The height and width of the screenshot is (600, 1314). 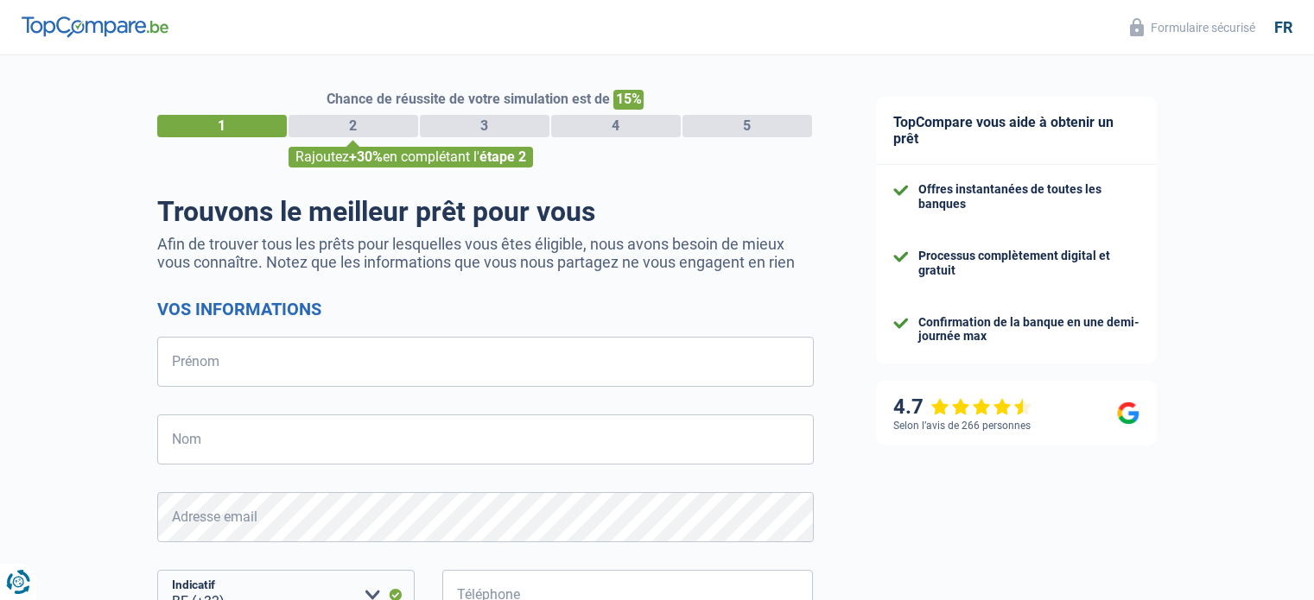 I want to click on div: Rajoutez en complétant l', so click(x=410, y=157).